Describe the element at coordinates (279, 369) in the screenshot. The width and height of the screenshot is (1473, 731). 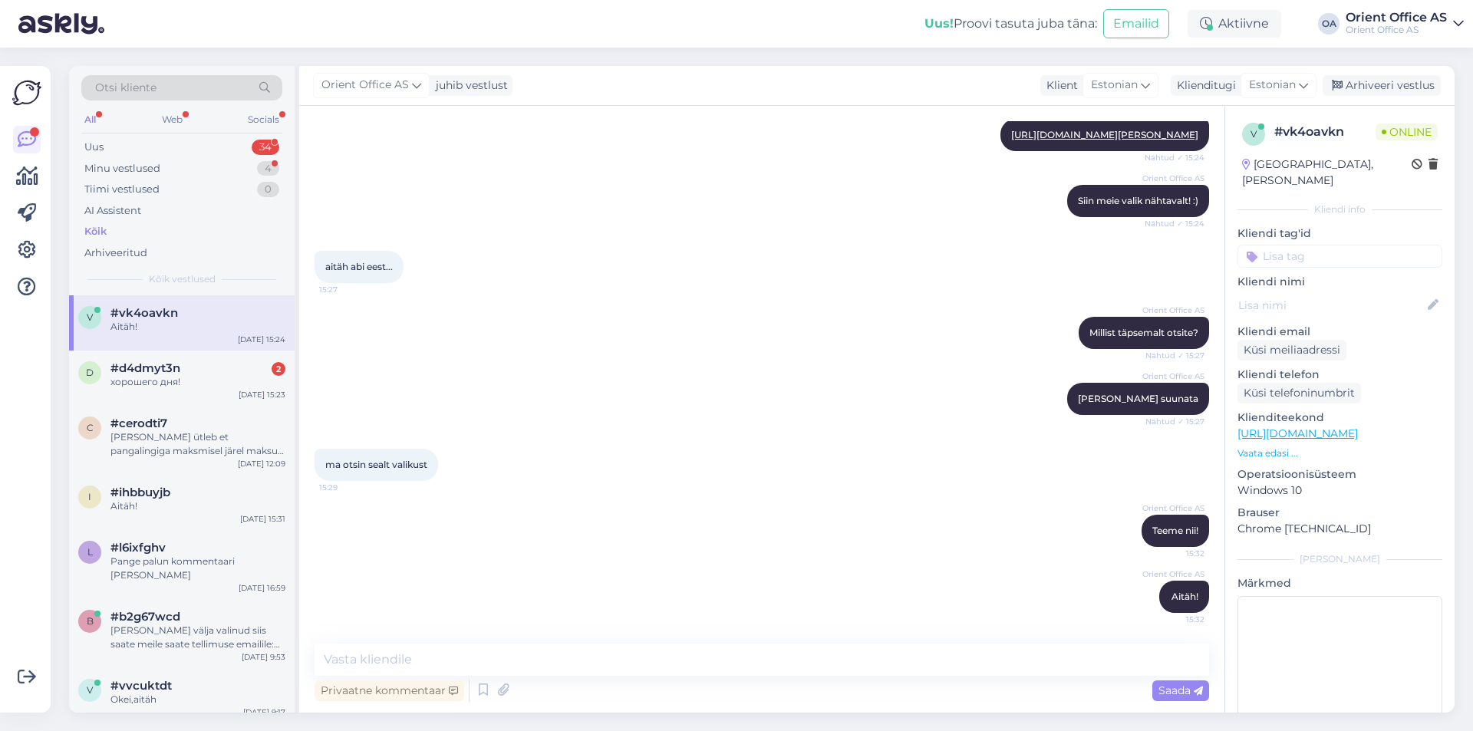
I see `div: 2` at that location.